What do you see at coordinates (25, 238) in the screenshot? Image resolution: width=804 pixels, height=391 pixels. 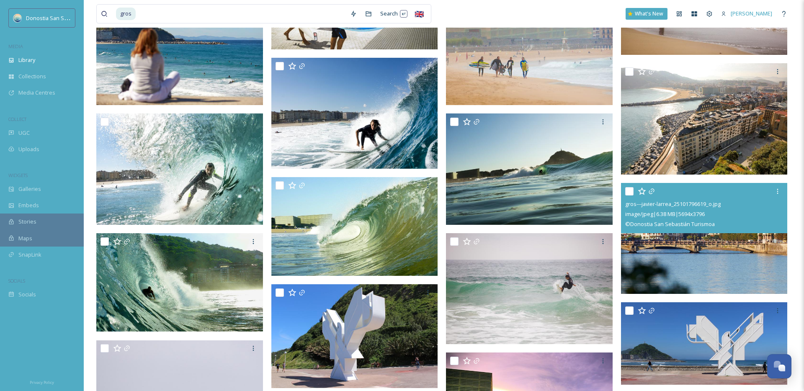 I see `span: Maps` at bounding box center [25, 238].